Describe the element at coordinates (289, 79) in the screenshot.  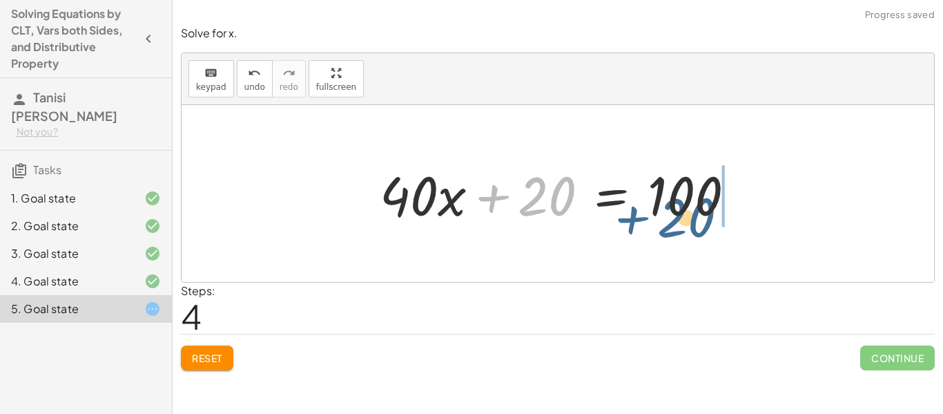
I see `button: redoredo` at that location.